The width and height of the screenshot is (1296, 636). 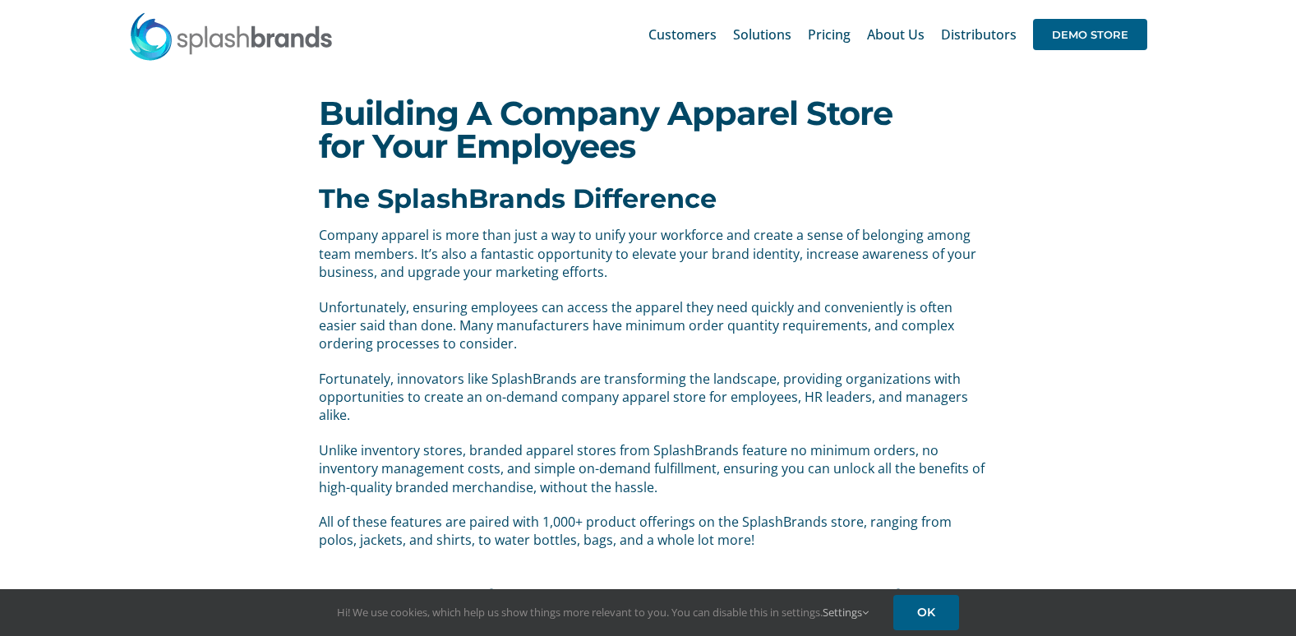 I want to click on span: DEMO STORE, so click(x=1089, y=35).